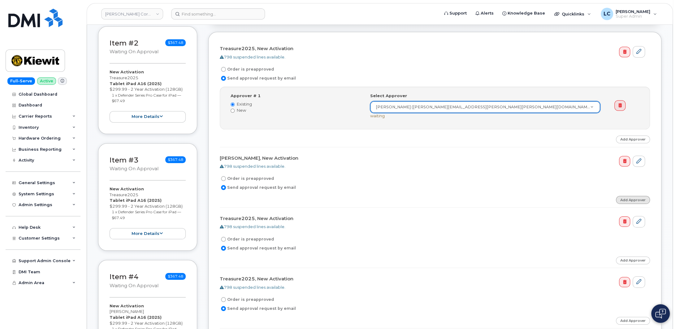  Describe the element at coordinates (633, 16) in the screenshot. I see `span: Super Admin` at that location.